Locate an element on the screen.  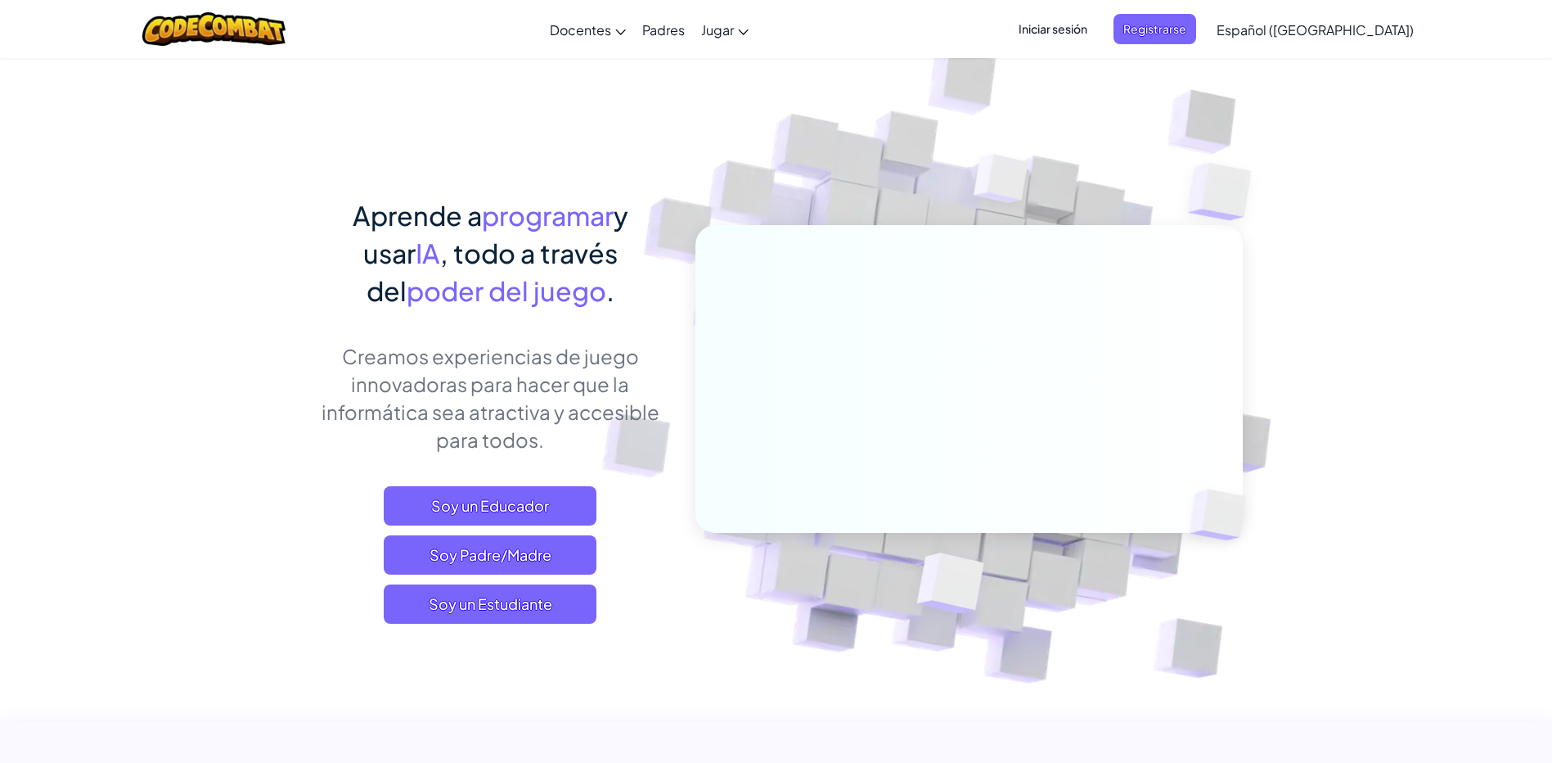
span: Registrarse is located at coordinates (1155, 29).